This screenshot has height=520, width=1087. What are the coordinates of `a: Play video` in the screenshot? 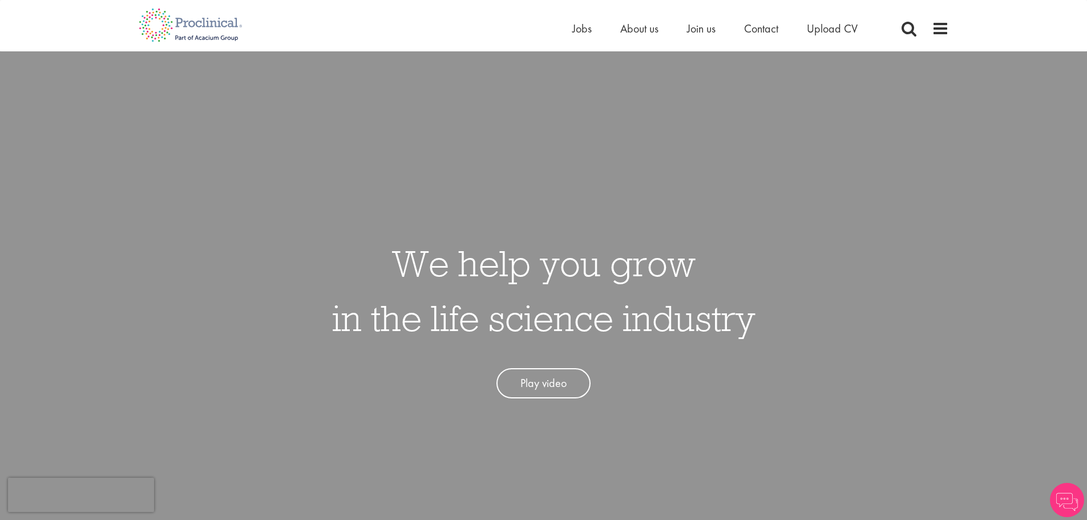 It's located at (543, 383).